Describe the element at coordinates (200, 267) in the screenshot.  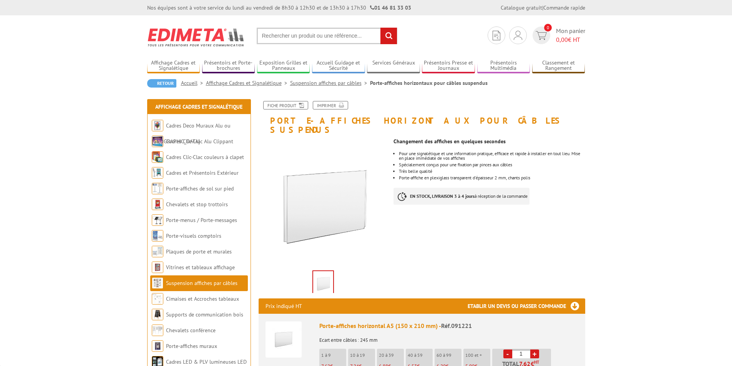
I see `a: Vitrines et tableaux affichage` at that location.